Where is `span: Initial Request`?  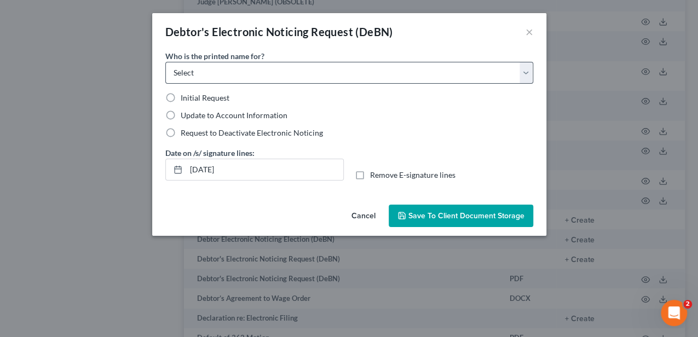 span: Initial Request is located at coordinates (205, 97).